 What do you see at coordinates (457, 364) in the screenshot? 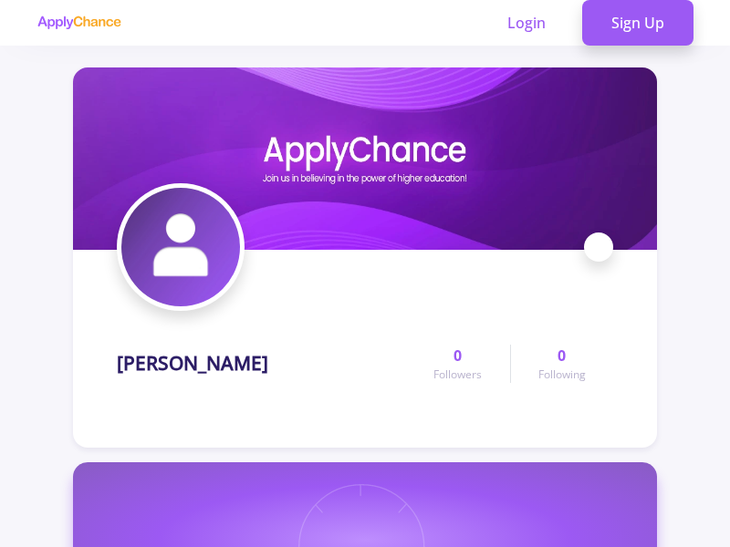
I see `a: 0Followers` at bounding box center [457, 364].